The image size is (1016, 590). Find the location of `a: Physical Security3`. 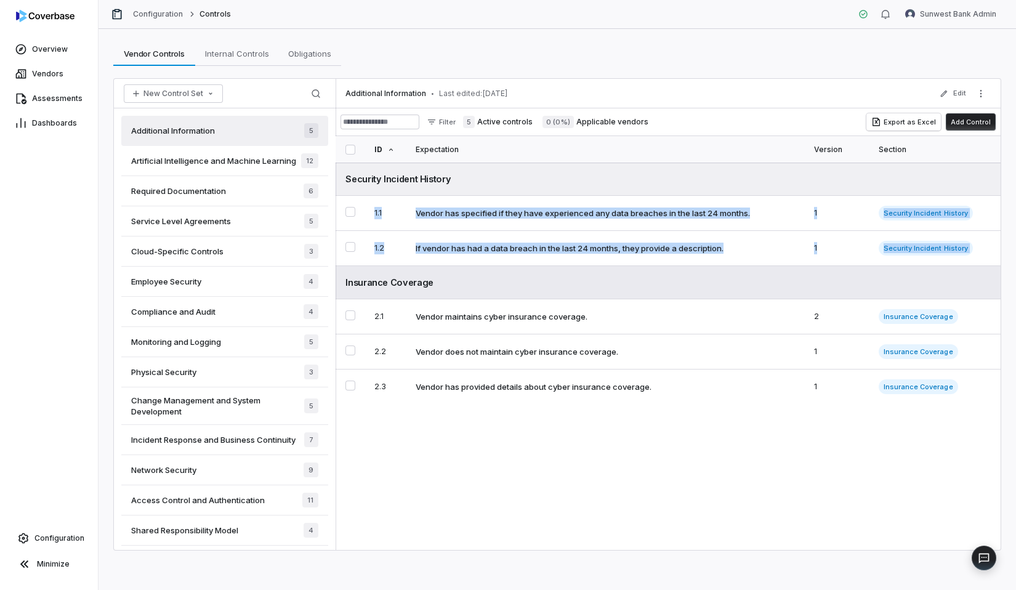

a: Physical Security3 is located at coordinates (225, 372).